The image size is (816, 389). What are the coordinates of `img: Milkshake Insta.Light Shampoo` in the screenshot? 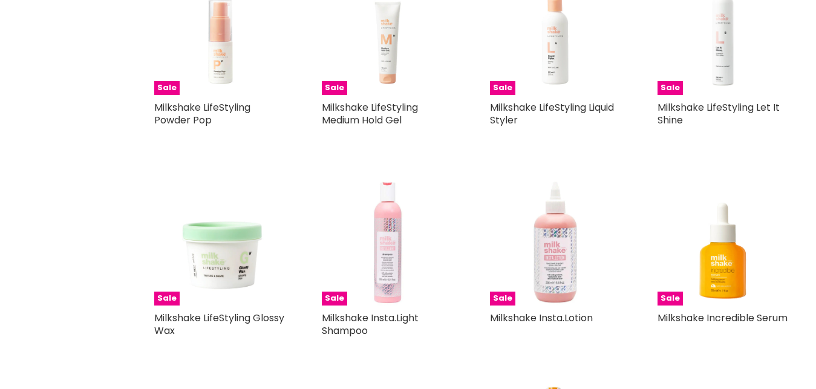 It's located at (387, 239).